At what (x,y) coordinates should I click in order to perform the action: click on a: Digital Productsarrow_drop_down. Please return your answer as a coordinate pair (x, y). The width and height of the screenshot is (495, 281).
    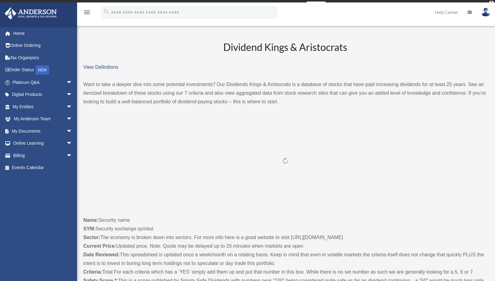
    Looking at the image, I should click on (43, 95).